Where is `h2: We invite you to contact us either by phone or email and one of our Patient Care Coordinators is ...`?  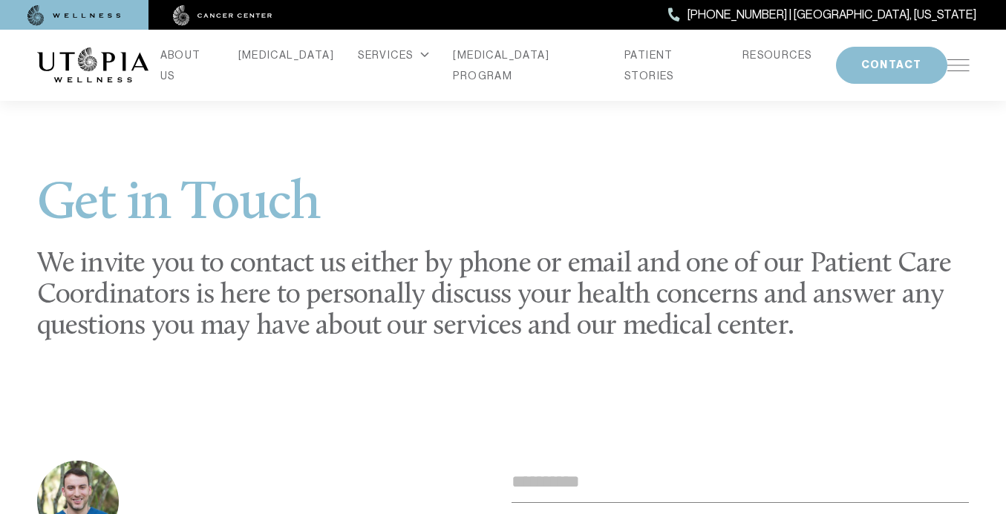
h2: We invite you to contact us either by phone or email and one of our Patient Care Coordinators is ... is located at coordinates (503, 296).